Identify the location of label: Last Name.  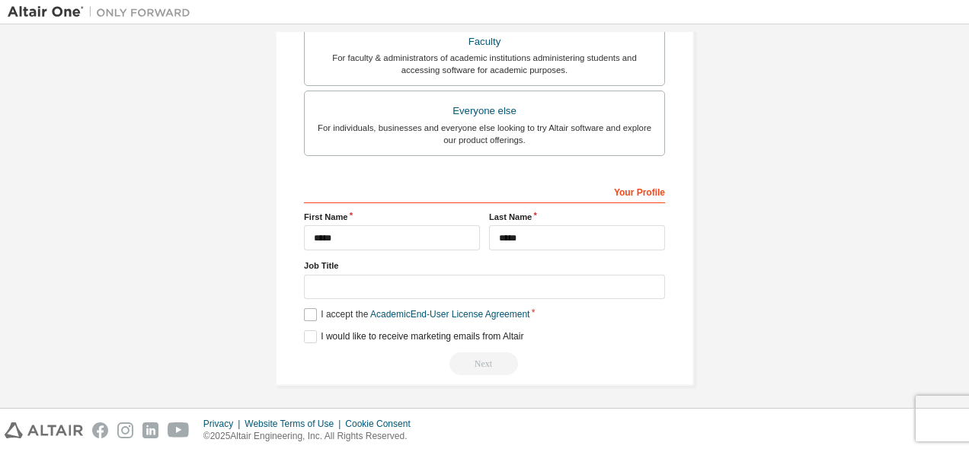
(576, 217).